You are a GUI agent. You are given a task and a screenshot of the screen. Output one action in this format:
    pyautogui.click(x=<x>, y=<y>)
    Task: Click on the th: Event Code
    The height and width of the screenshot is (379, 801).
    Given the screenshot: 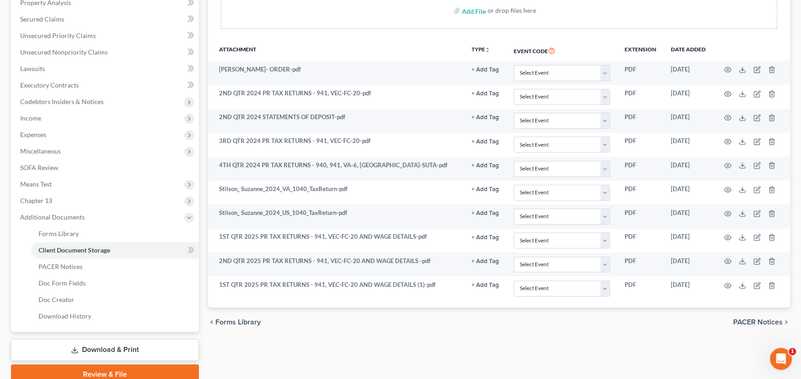 What is the action you would take?
    pyautogui.click(x=562, y=50)
    